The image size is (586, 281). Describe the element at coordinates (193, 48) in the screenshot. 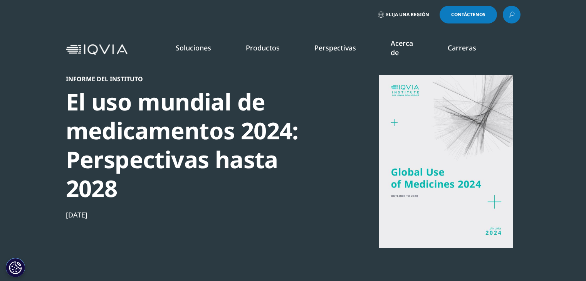

I see `font: Soluciones` at that location.